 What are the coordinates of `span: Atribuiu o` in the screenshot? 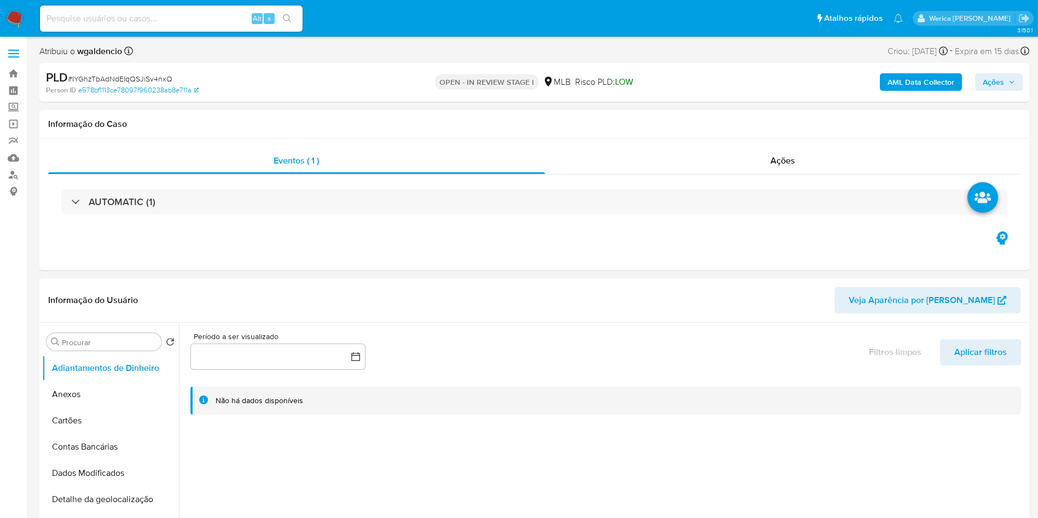 It's located at (80, 51).